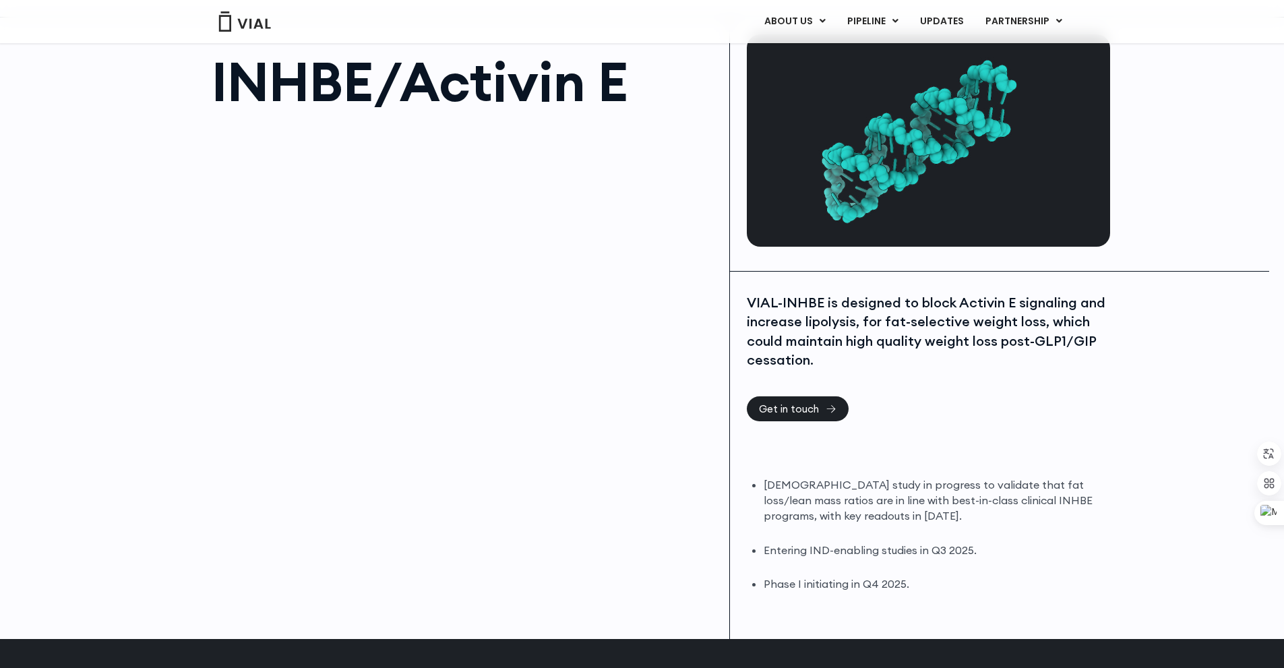 This screenshot has height=668, width=1284. I want to click on li: Entering IND-enabling studies in Q3 2025., so click(935, 550).